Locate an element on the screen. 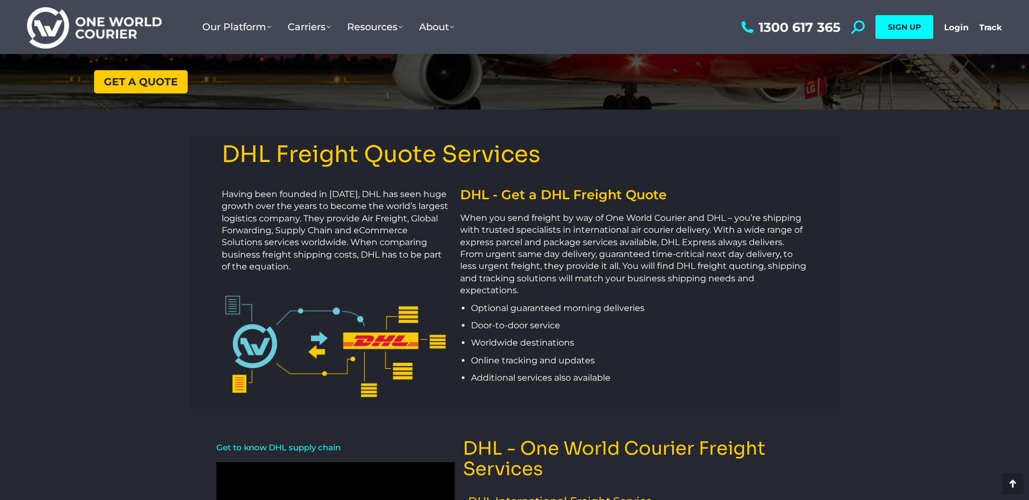 This screenshot has height=500, width=1029. h2: DHL - Get a DHL Freight Quote is located at coordinates (633, 195).